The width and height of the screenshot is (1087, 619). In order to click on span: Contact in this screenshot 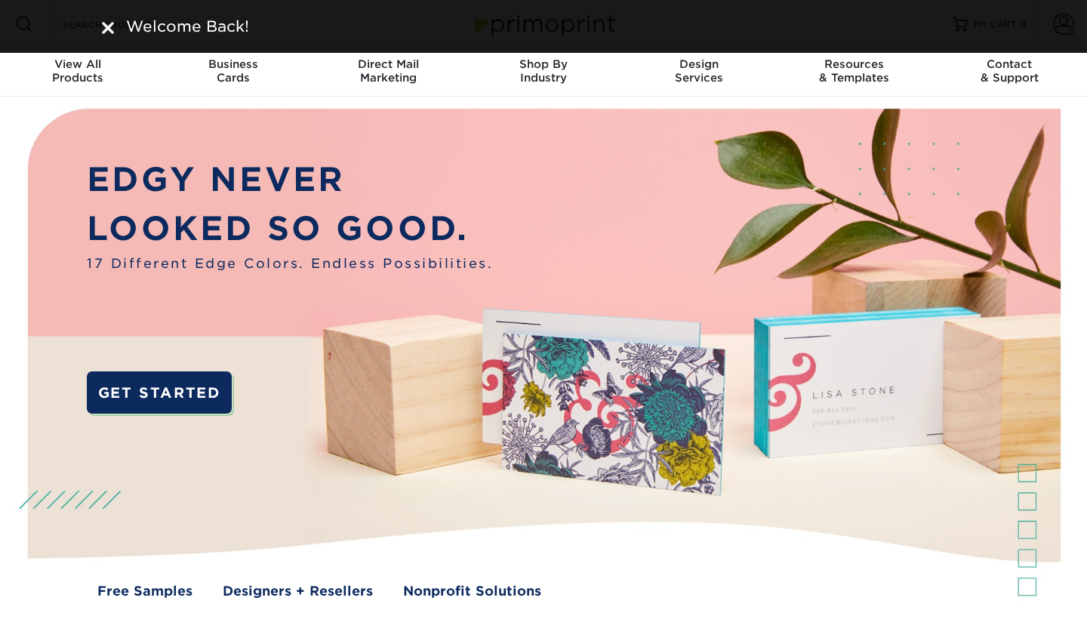, I will do `click(1009, 64)`.